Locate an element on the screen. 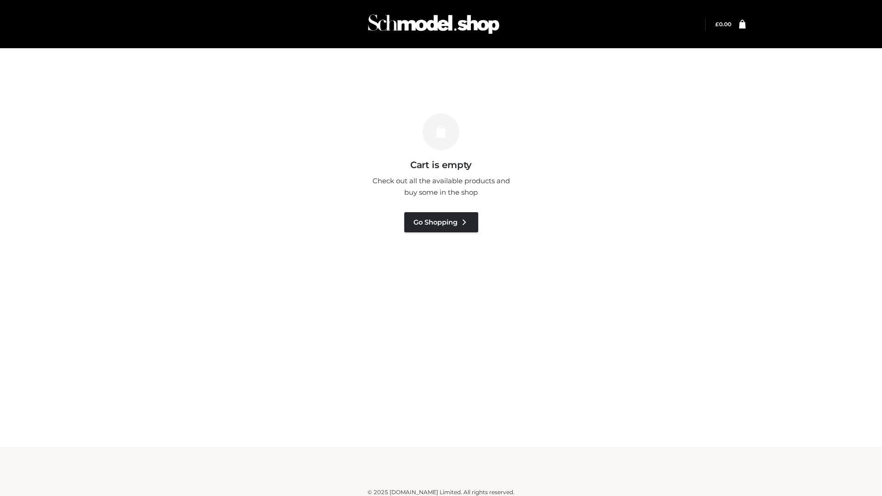  bdi: 0.00 is located at coordinates (723, 24).